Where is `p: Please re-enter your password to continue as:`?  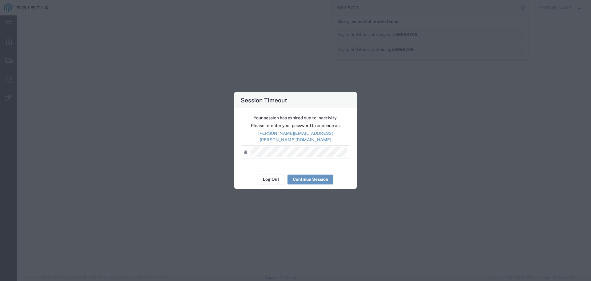 p: Please re-enter your password to continue as: is located at coordinates (296, 125).